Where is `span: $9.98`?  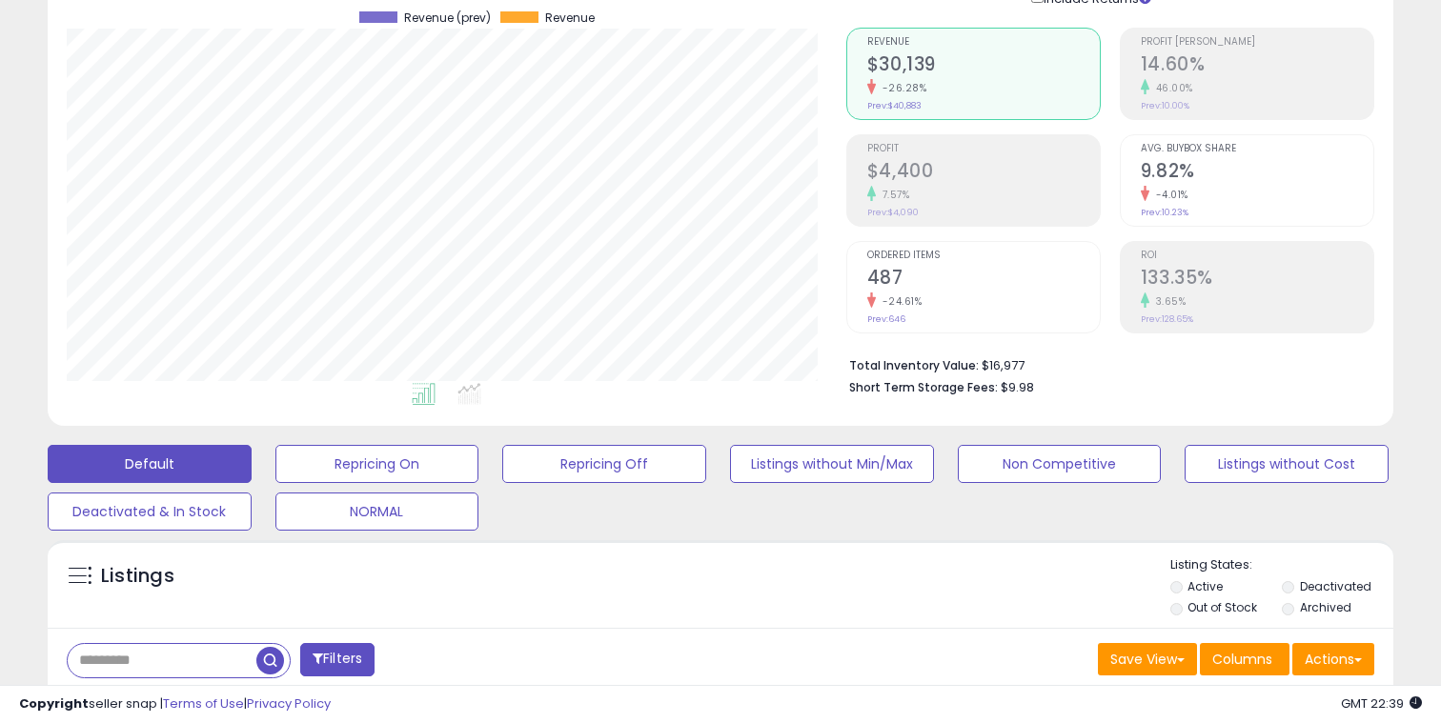 span: $9.98 is located at coordinates (1017, 387).